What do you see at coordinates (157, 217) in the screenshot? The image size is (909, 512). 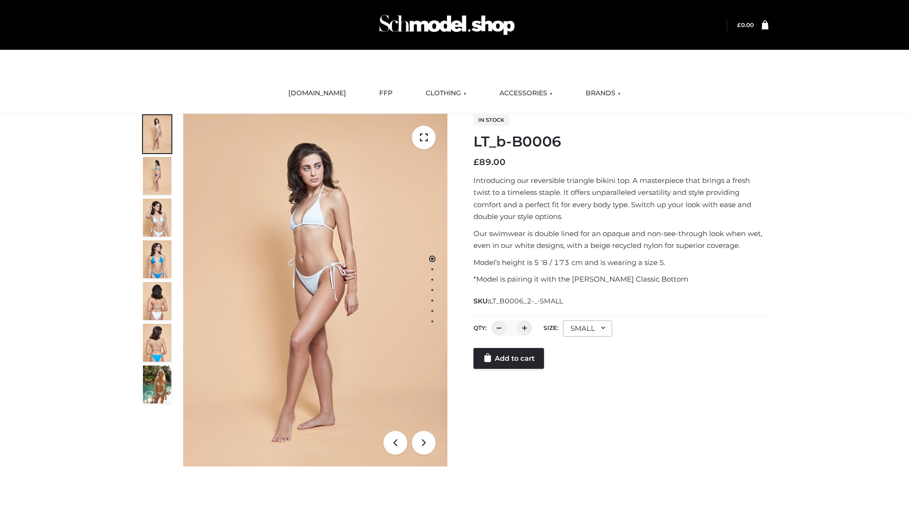 I see `img: ArielClassicBikiniTop_CloudNine_AzureSky_OW114ECO_3-scaled.jpg` at bounding box center [157, 217].